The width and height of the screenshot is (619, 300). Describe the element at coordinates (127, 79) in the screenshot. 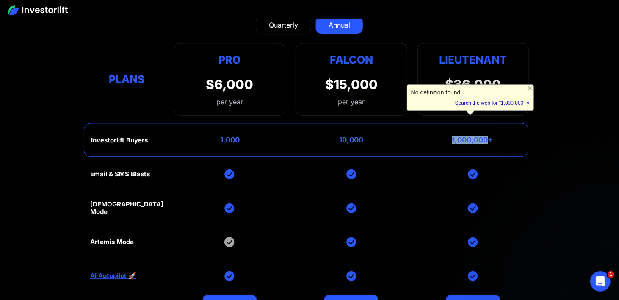

I see `div: Plans` at that location.